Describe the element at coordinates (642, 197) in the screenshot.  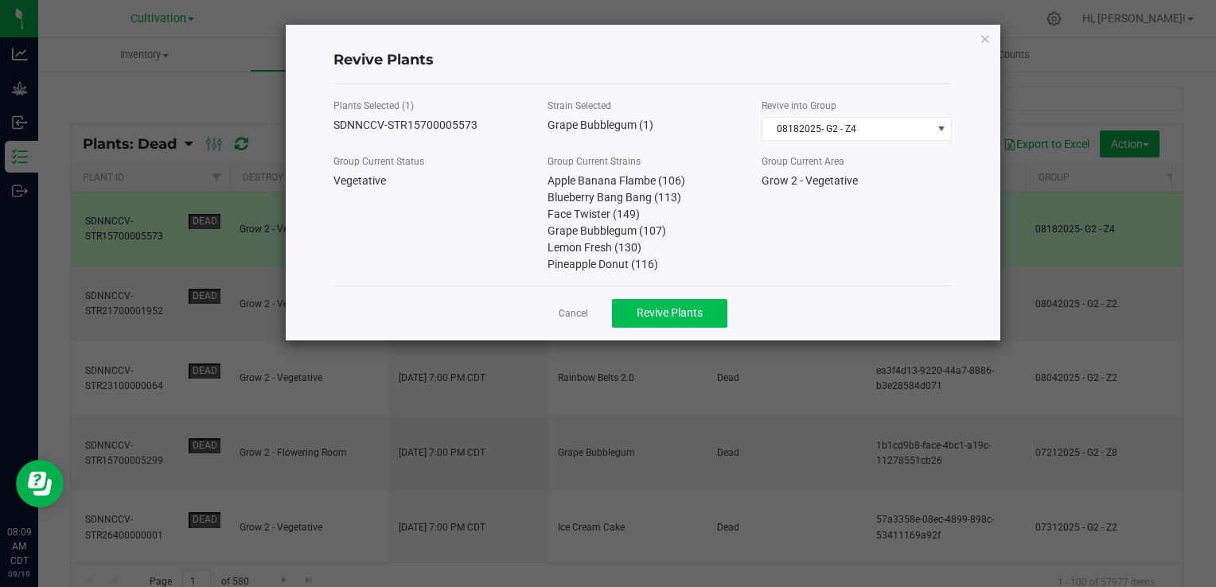
I see `li: Blueberry Bang Bang (113)` at that location.